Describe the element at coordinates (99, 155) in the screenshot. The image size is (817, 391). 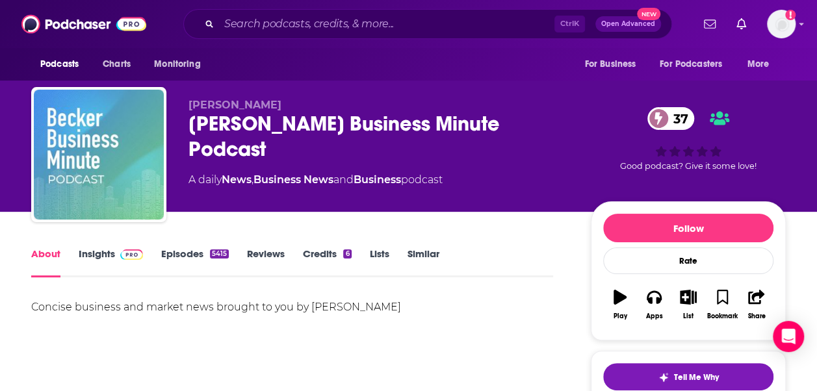
I see `img: Becker Business Minute Podcast` at that location.